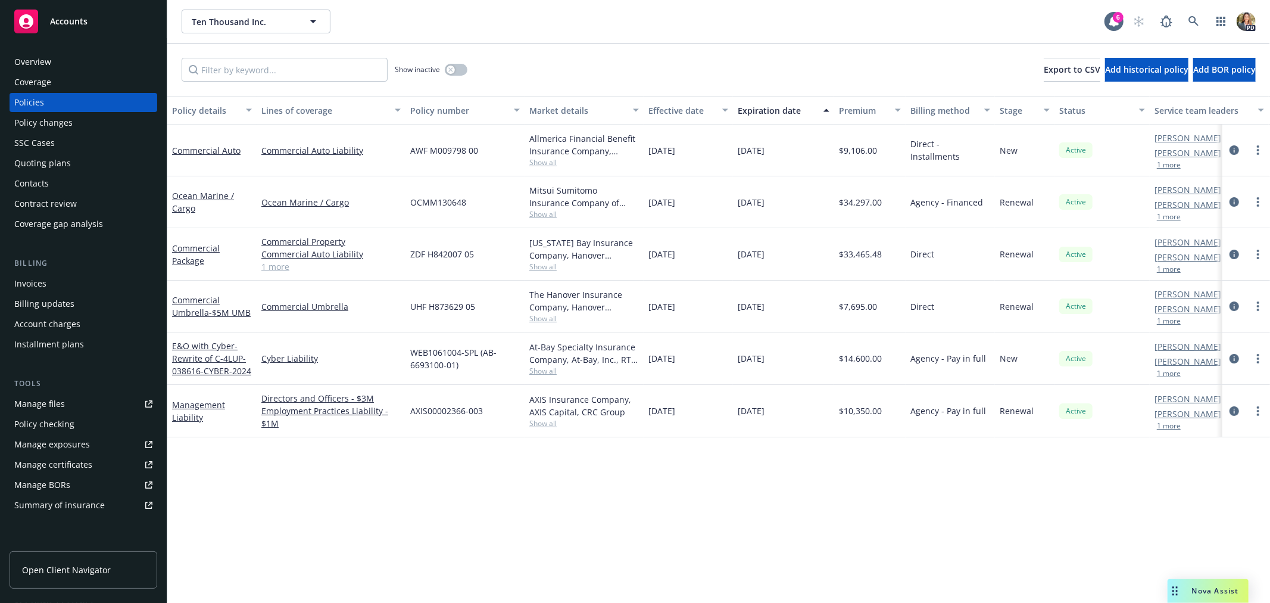  Describe the element at coordinates (1018, 110) in the screenshot. I see `div: Stage` at that location.